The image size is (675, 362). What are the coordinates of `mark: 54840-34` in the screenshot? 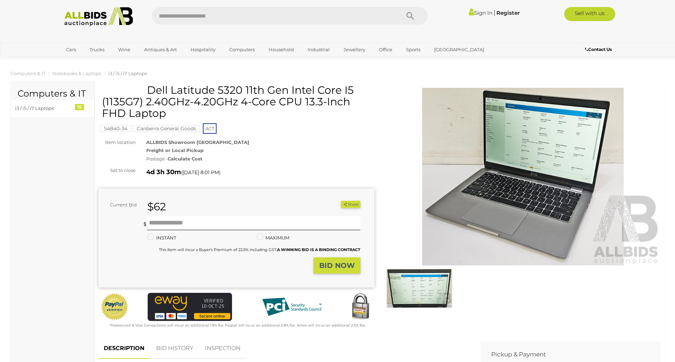 It's located at (116, 129).